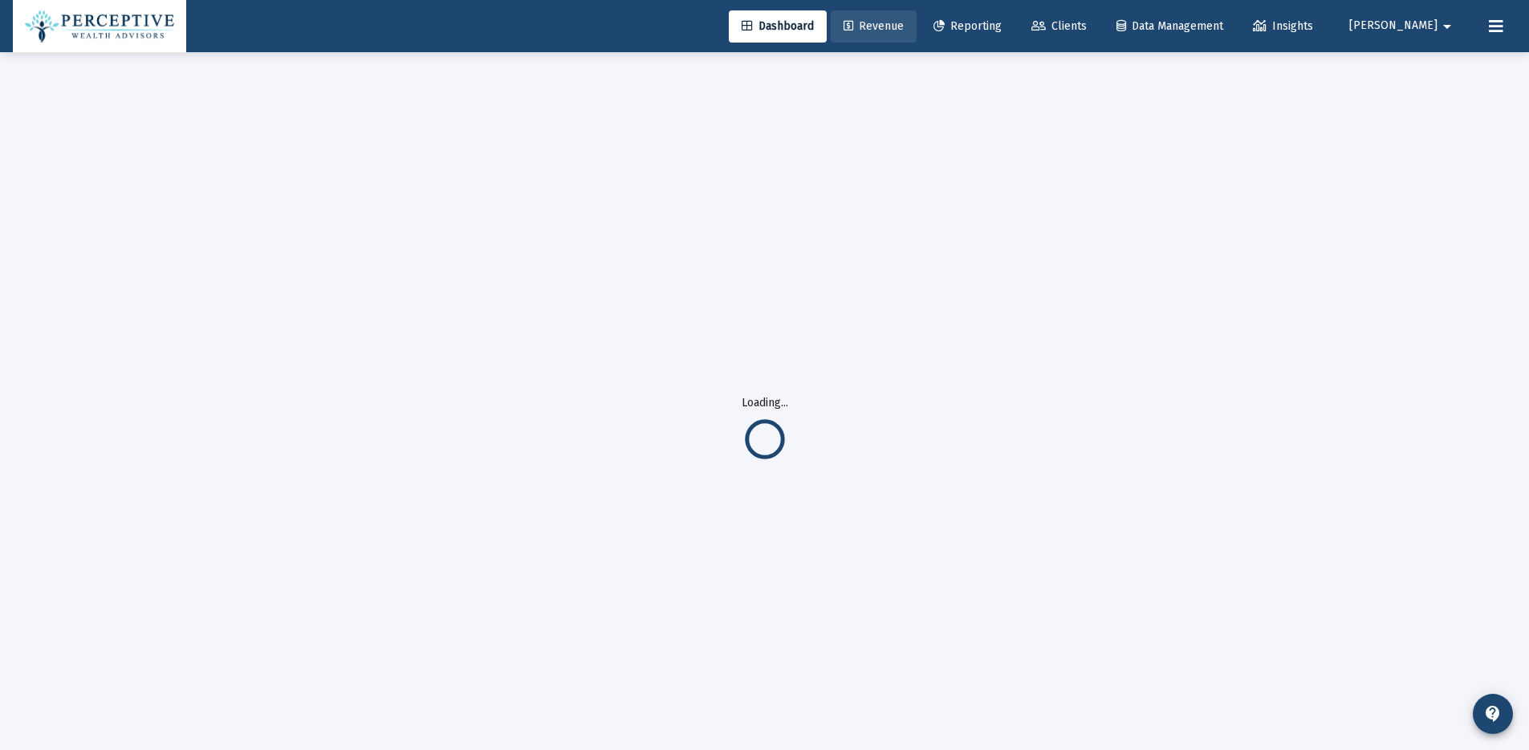 The width and height of the screenshot is (1529, 750). What do you see at coordinates (1448, 26) in the screenshot?
I see `mat-icon: arrow_drop_down` at bounding box center [1448, 26].